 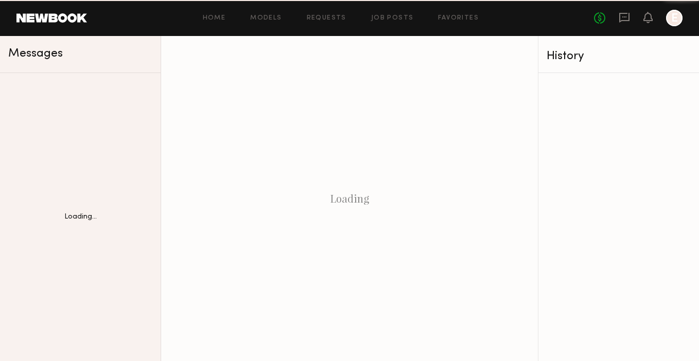 I want to click on a: Requests, so click(x=326, y=18).